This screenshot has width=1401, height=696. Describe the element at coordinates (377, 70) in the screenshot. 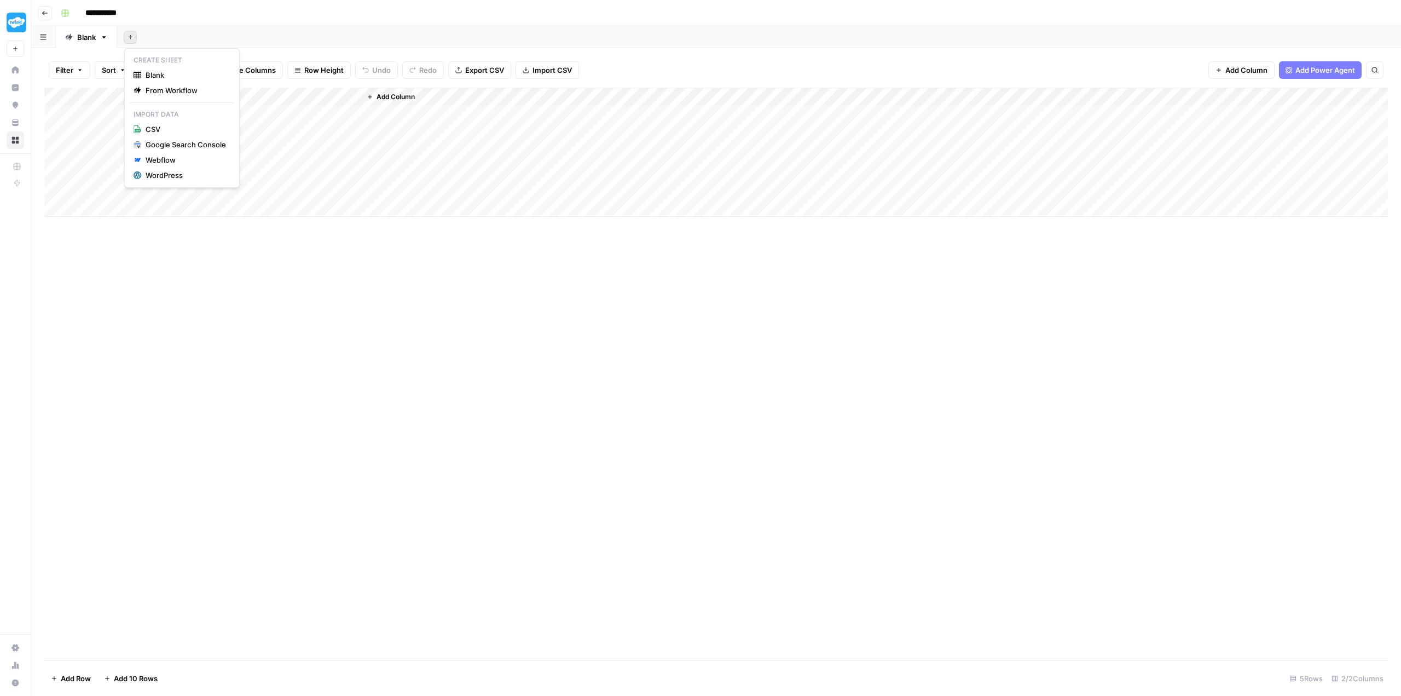

I see `button: Undo` at that location.